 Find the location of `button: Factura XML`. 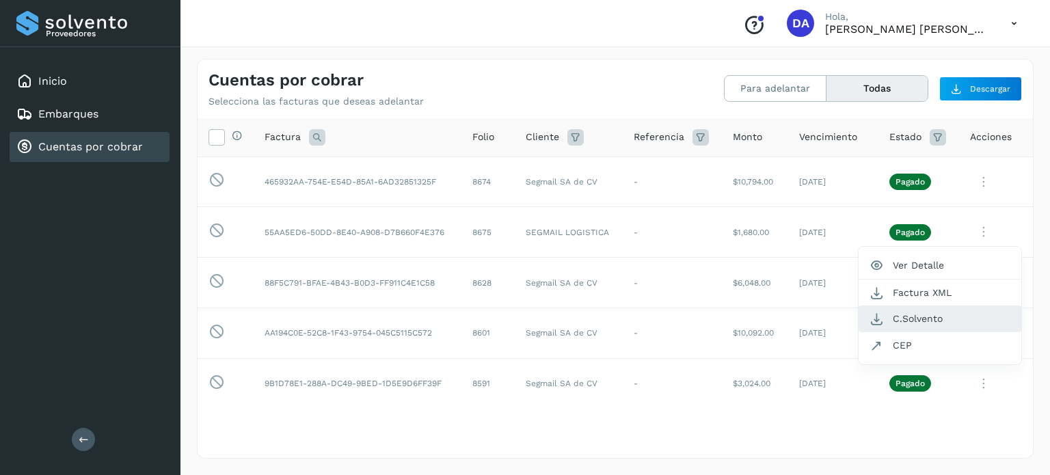

button: Factura XML is located at coordinates (940, 293).